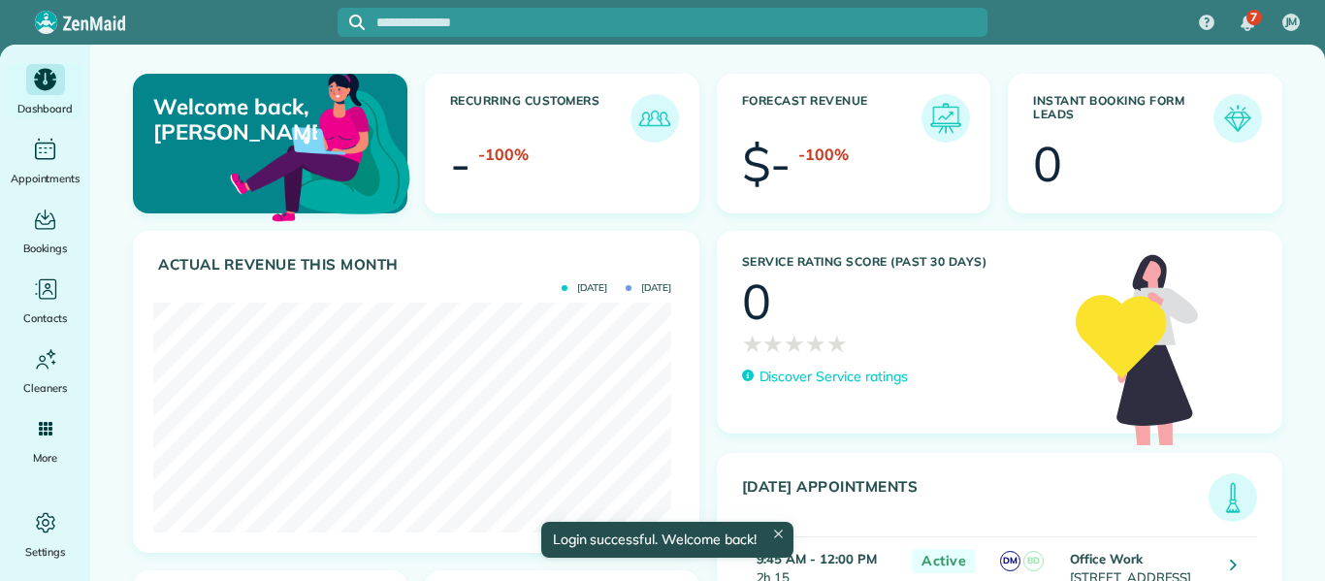  I want to click on img: dashboard_welcome-42a62b7d889689a78055ac9021e634bf52bae3f8056760290aed330b23ab8690.png, so click(320, 145).